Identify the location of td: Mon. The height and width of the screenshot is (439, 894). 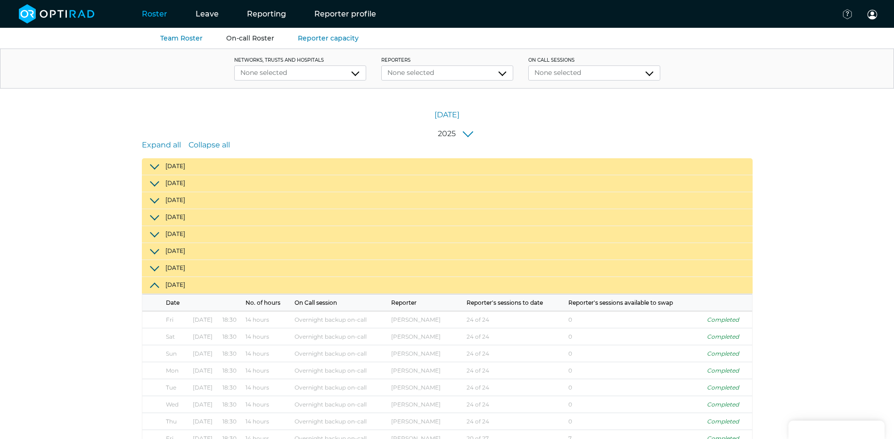
(166, 371).